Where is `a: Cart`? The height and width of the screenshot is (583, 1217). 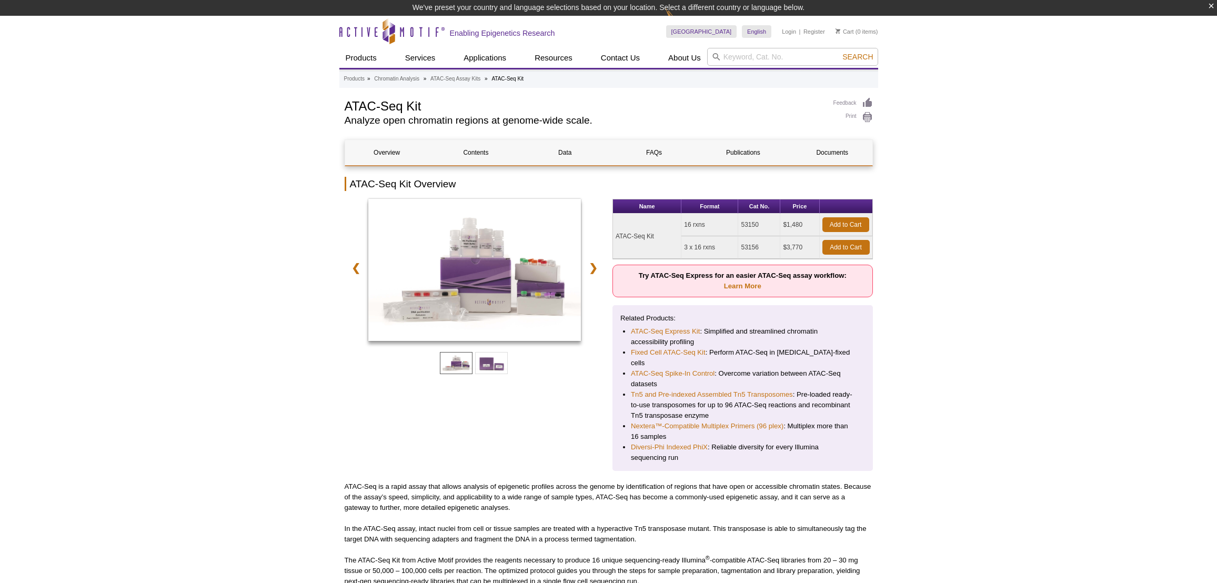 a: Cart is located at coordinates (845, 32).